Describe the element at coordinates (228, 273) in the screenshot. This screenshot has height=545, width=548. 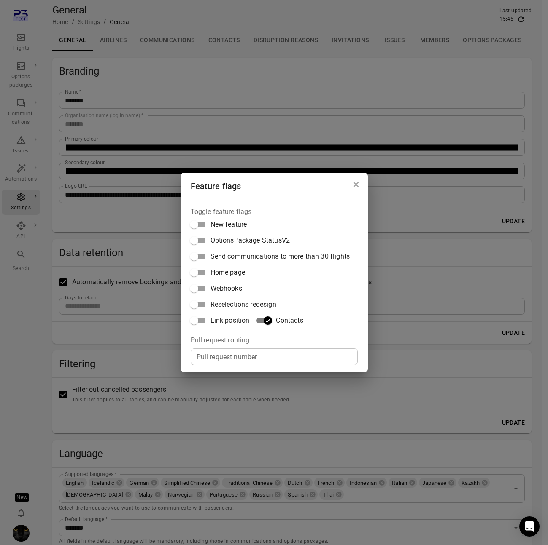
I see `span: Home page` at that location.